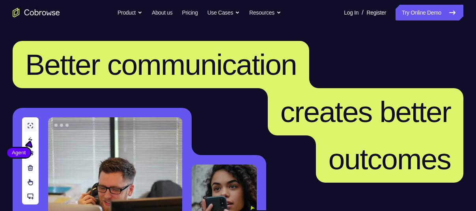  I want to click on button: Resources, so click(265, 13).